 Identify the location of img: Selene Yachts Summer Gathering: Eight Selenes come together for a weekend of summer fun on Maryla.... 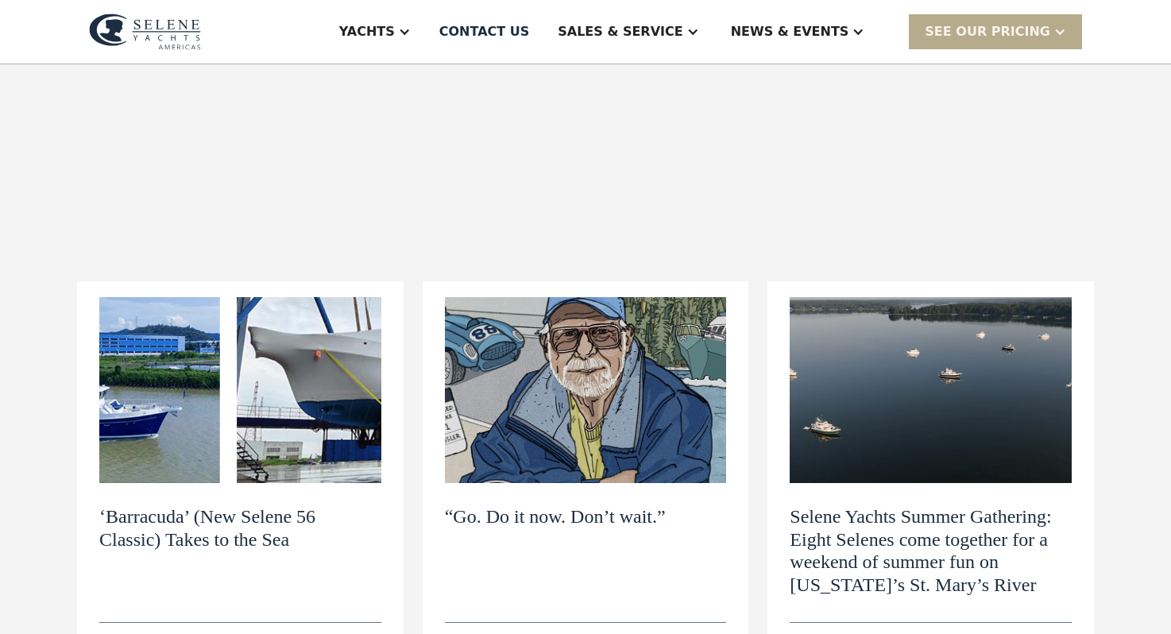
(930, 390).